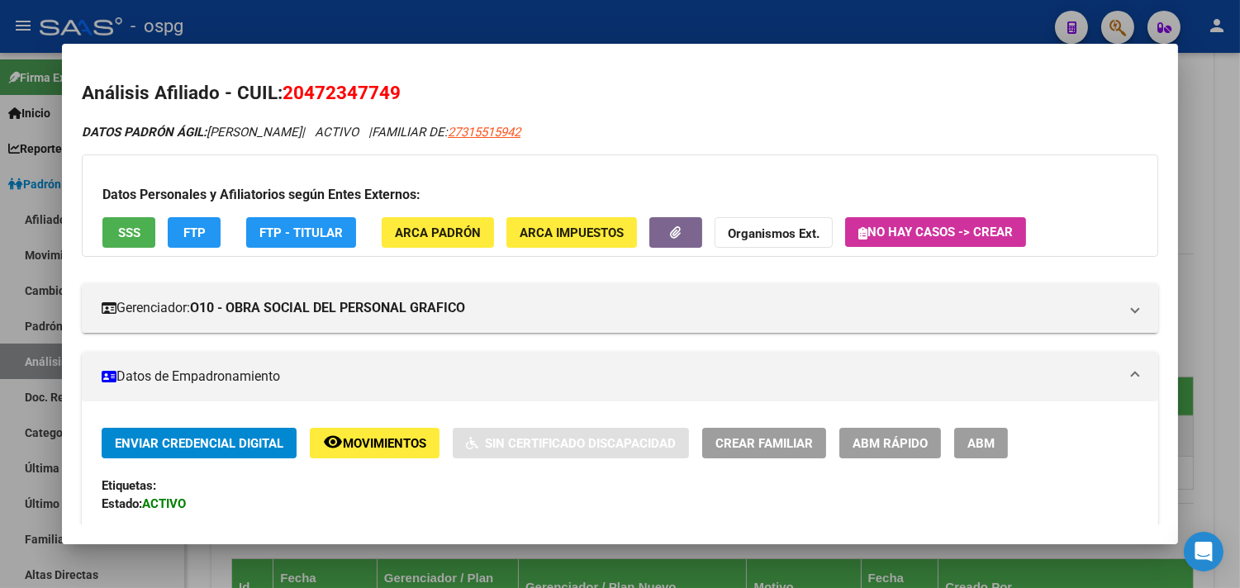  I want to click on span: 20472347749, so click(341, 93).